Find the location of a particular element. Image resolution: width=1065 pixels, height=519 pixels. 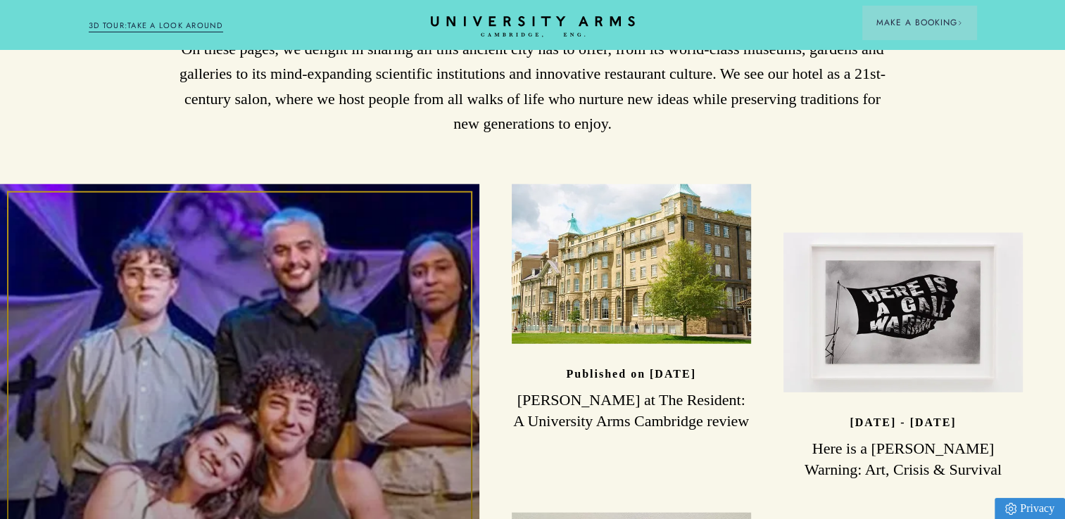

p: On these pages, we delight in sharing all this ancient city has to offer, from its world-class mu... is located at coordinates (532, 86).